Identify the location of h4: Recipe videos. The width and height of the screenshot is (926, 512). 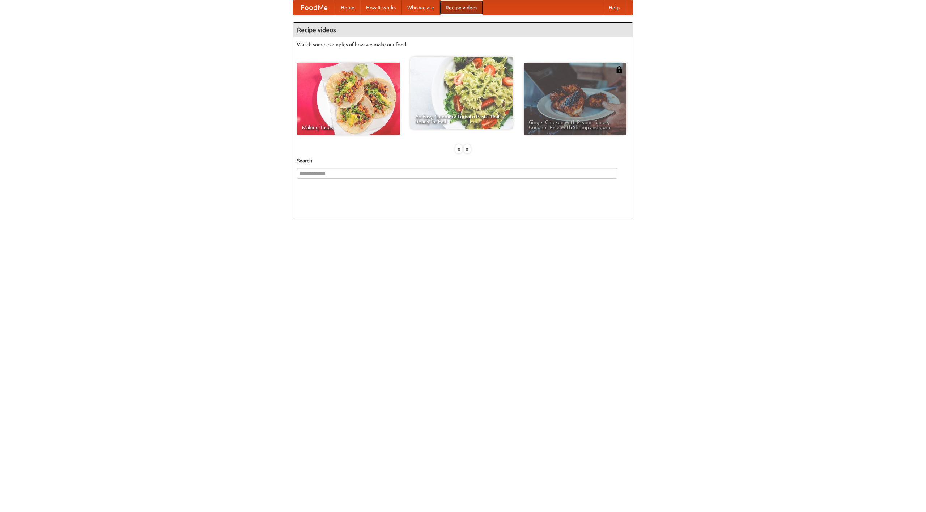
(463, 30).